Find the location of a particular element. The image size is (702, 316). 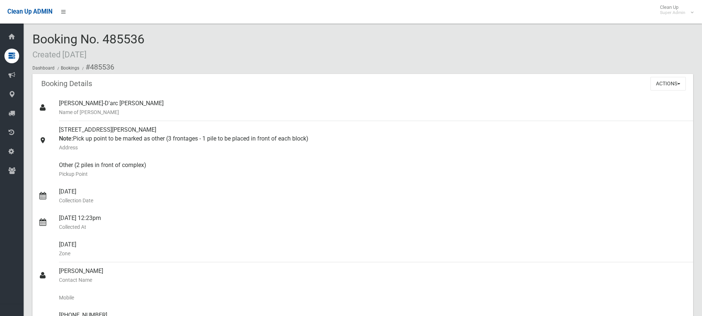

a: Dashboard is located at coordinates (43, 68).